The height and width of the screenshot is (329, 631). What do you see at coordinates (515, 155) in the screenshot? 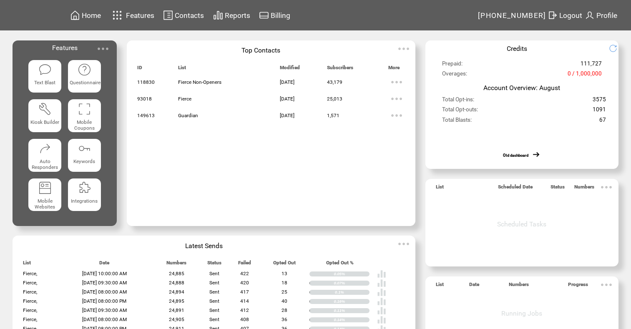
I see `a: Old dashboard` at bounding box center [515, 155].